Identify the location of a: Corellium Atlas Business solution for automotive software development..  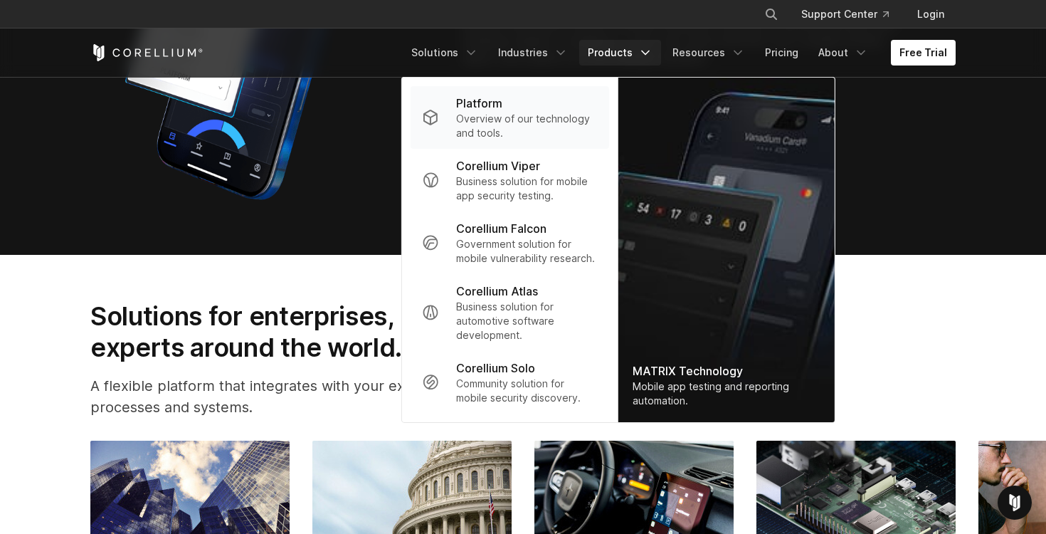
(510, 312).